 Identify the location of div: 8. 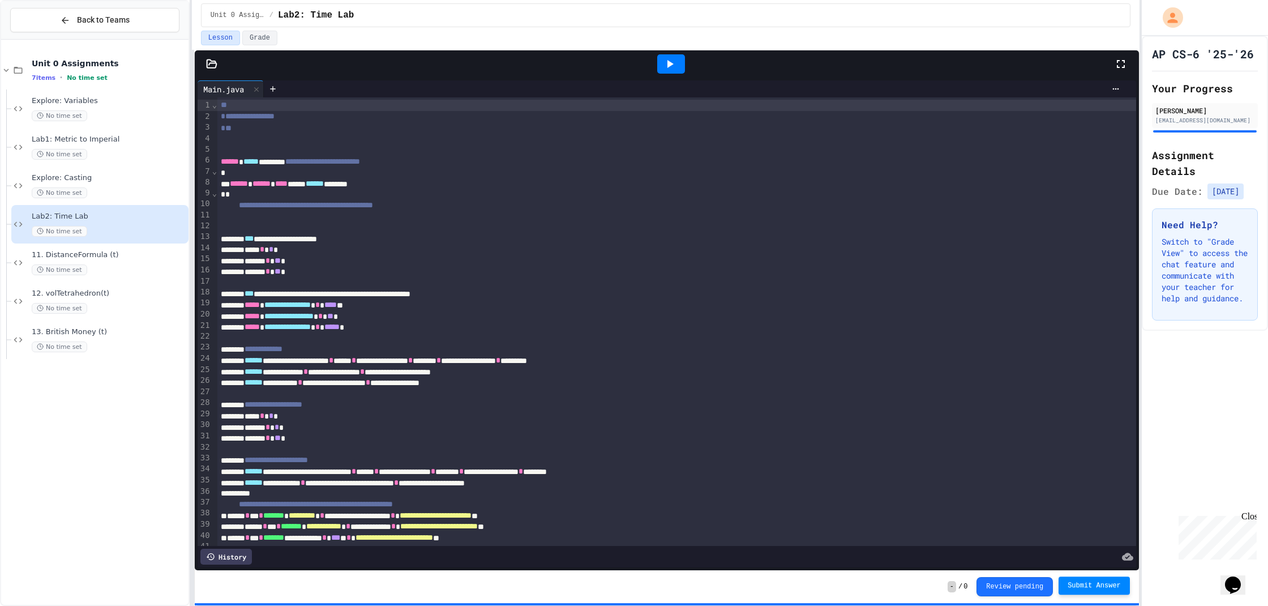
(204, 182).